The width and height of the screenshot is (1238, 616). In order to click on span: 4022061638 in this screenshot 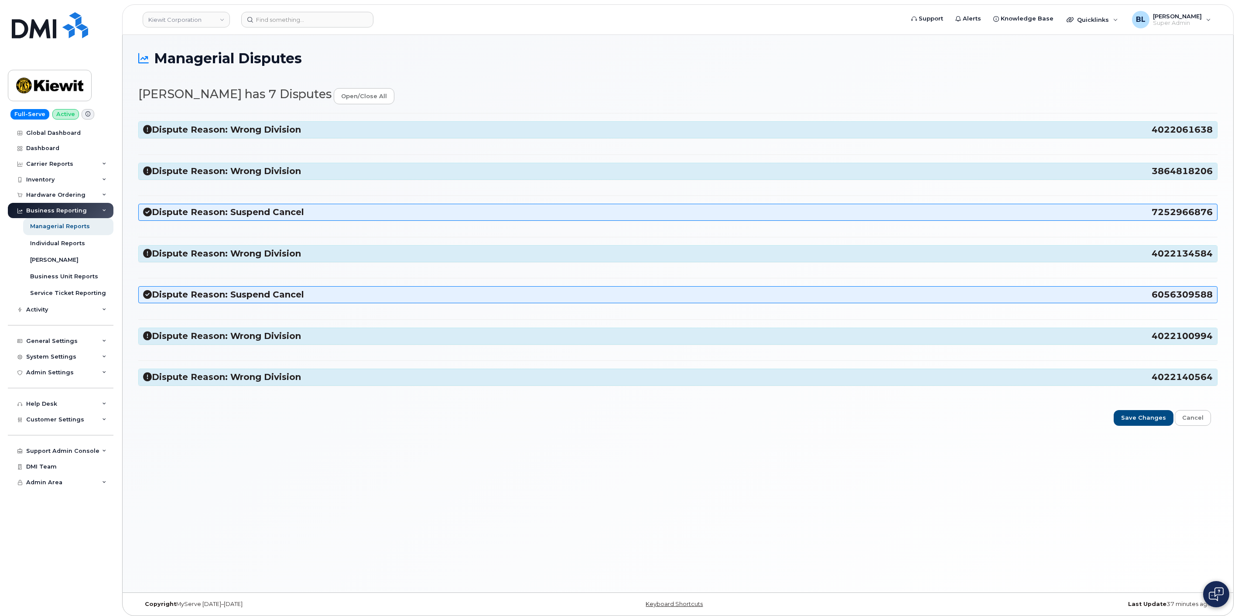, I will do `click(1182, 130)`.